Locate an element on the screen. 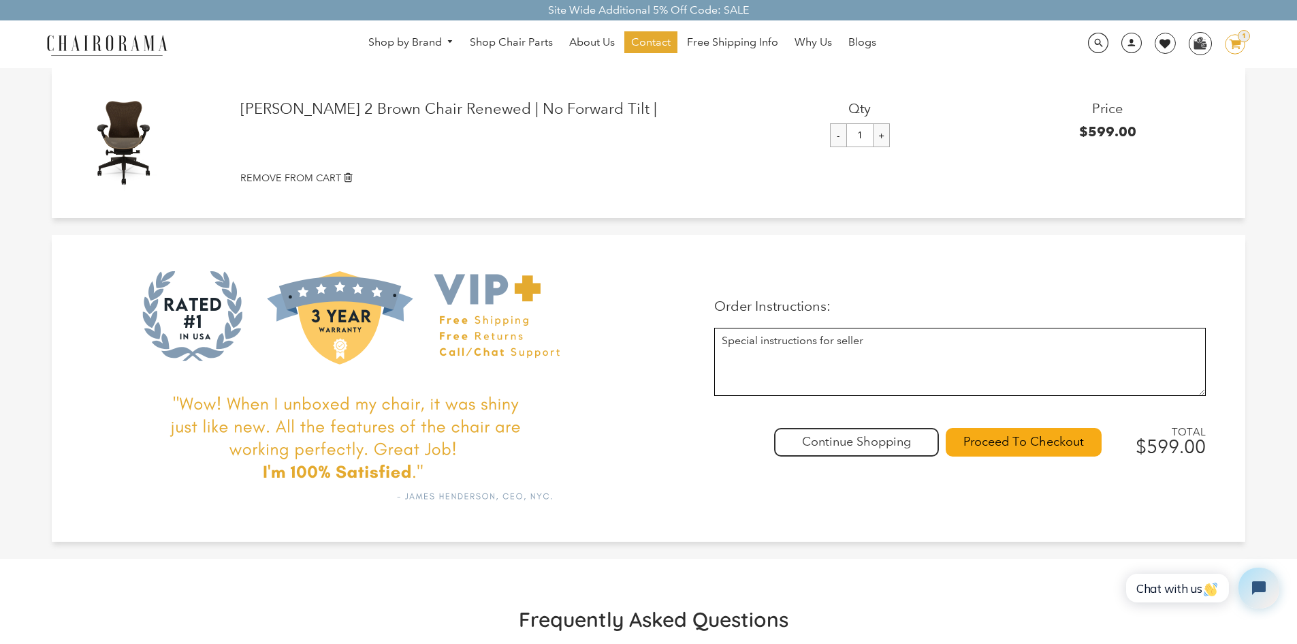  div: Continue Shopping is located at coordinates (857, 442).